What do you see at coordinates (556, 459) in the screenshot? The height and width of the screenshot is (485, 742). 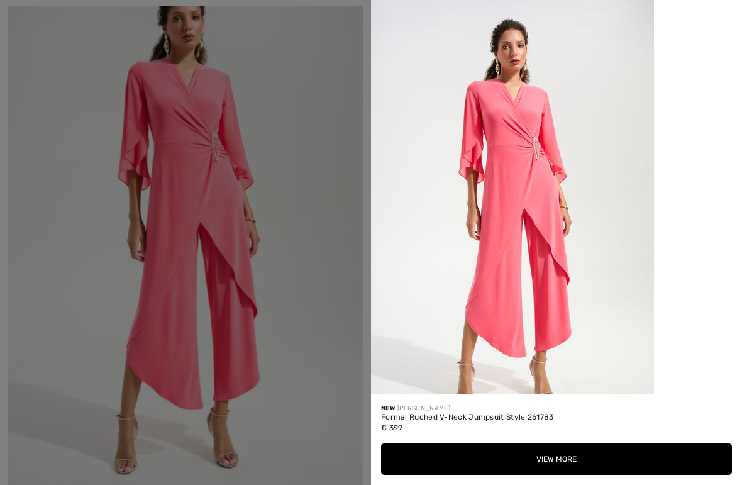 I see `button: View More` at bounding box center [556, 459].